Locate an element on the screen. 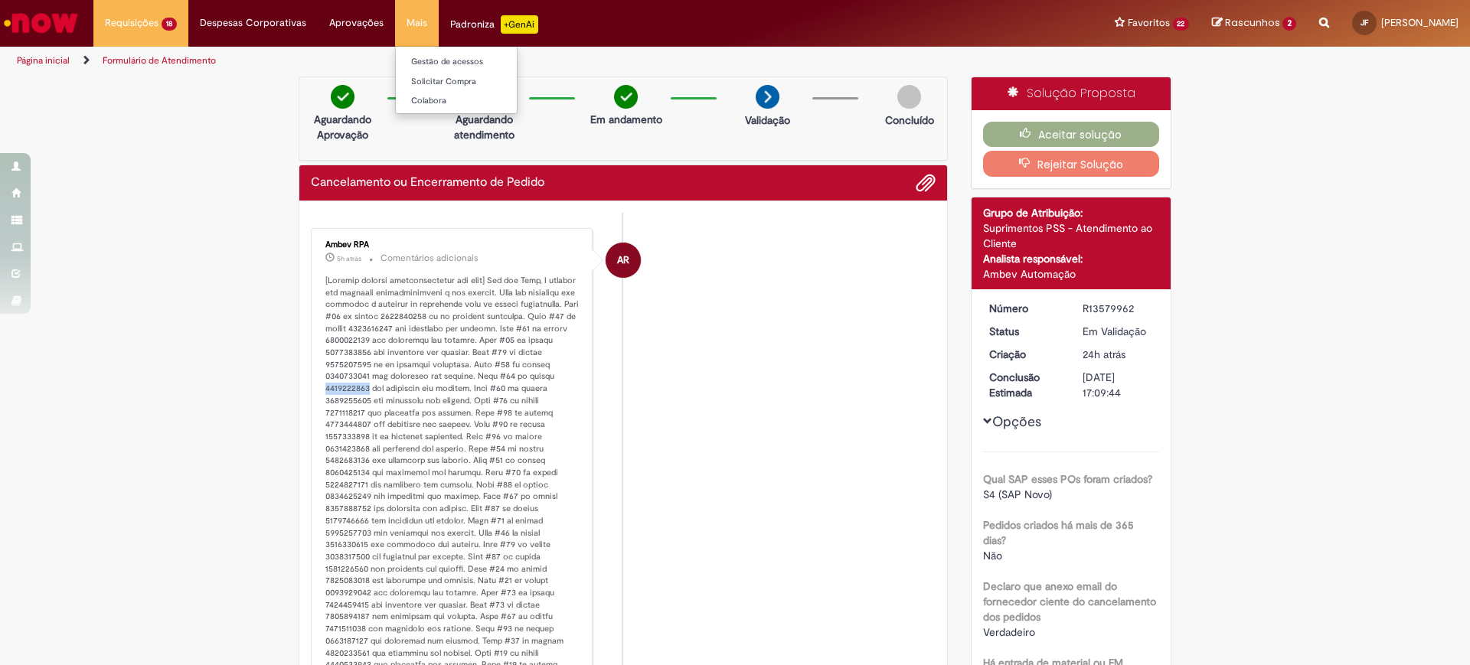  font: Rejeitar Solução is located at coordinates (1080, 165).